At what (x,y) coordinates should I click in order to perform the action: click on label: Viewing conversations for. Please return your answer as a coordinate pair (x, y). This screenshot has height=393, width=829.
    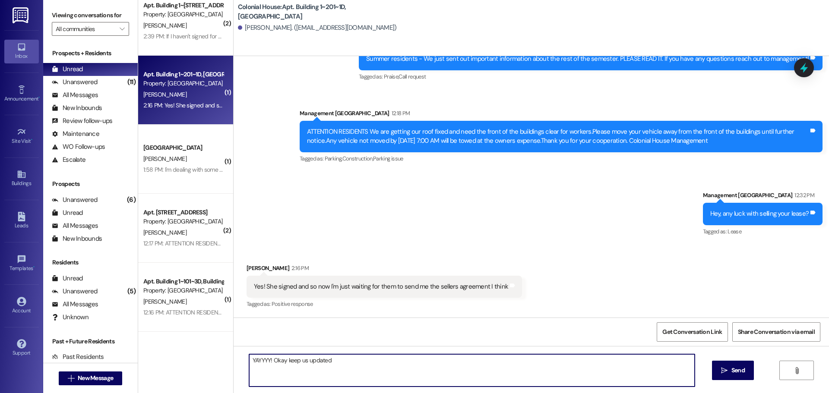
    Looking at the image, I should click on (90, 15).